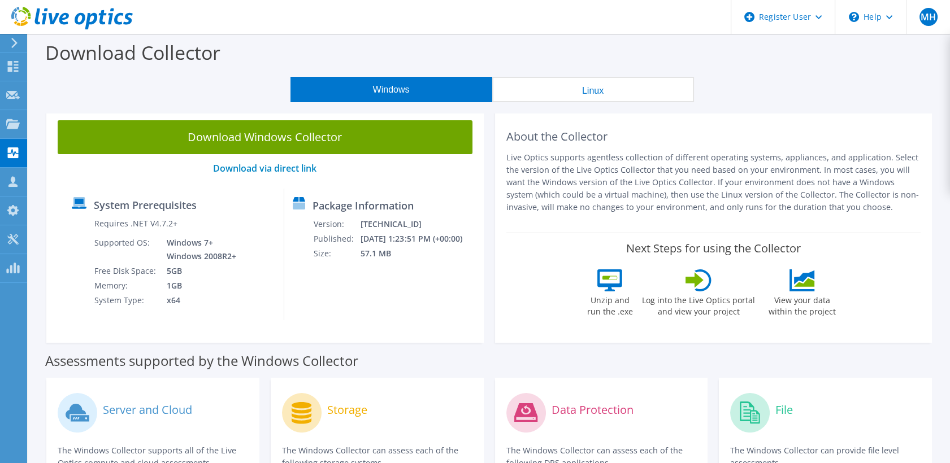 Image resolution: width=950 pixels, height=463 pixels. Describe the element at coordinates (265, 137) in the screenshot. I see `a: Download Windows Collector` at that location.